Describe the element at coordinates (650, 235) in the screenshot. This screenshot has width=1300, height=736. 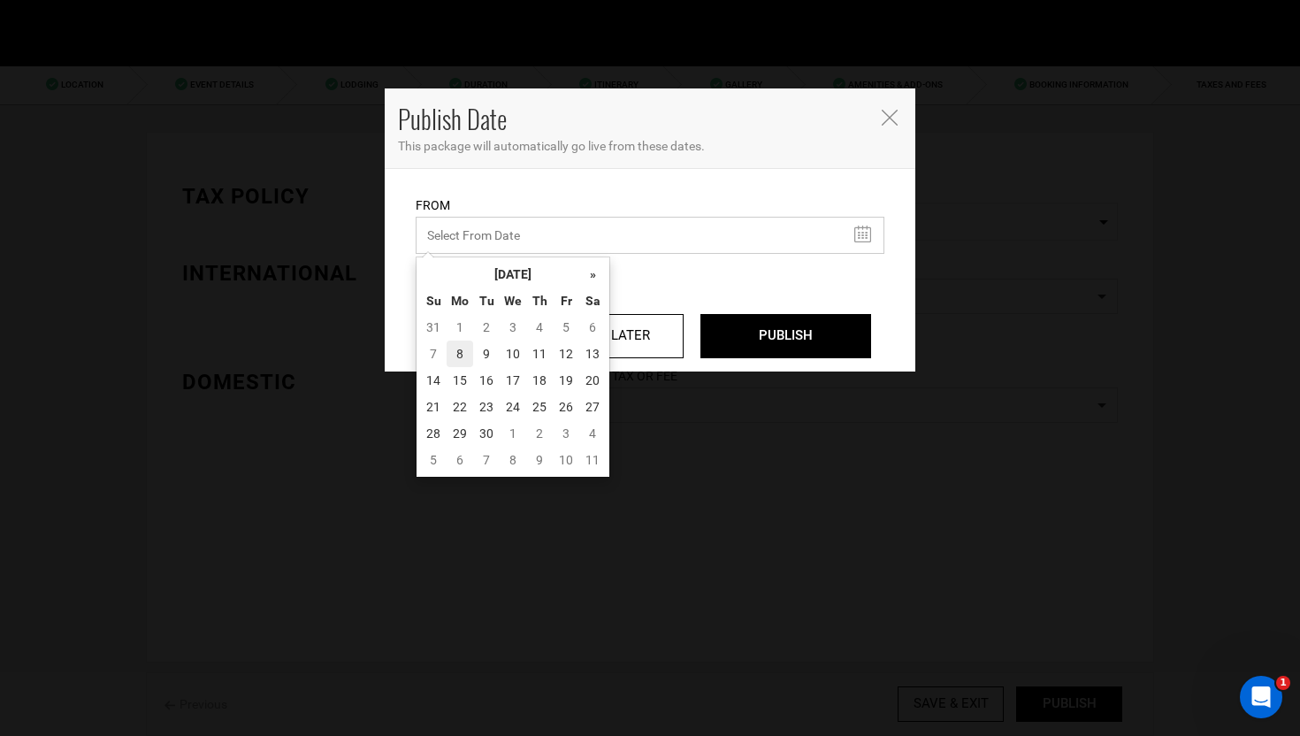
I see `input: Select From Date` at that location.